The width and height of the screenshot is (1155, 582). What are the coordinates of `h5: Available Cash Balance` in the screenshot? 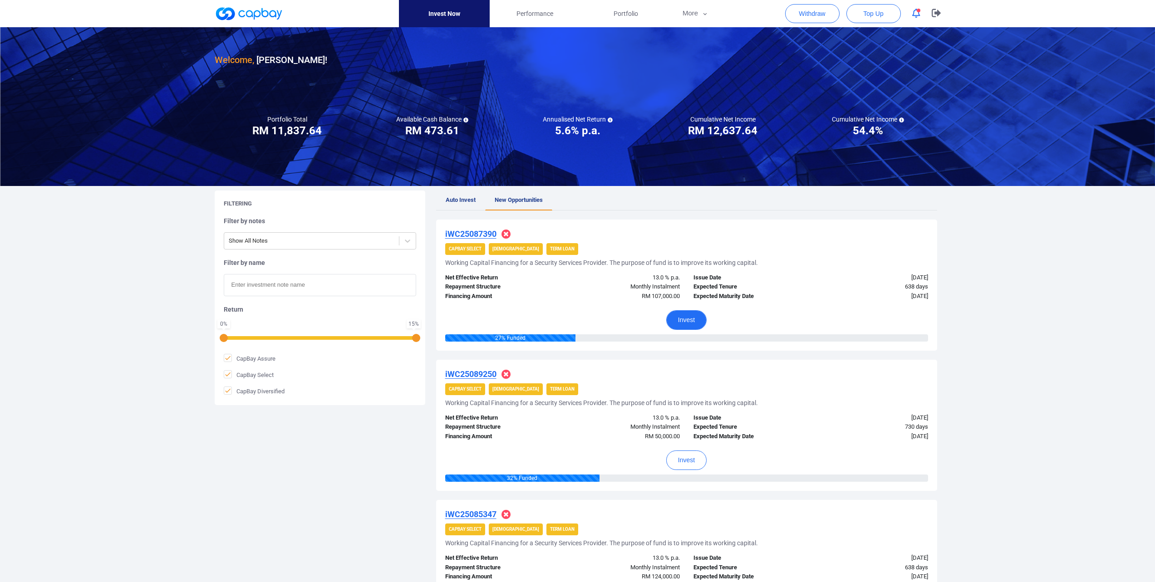 It's located at (432, 119).